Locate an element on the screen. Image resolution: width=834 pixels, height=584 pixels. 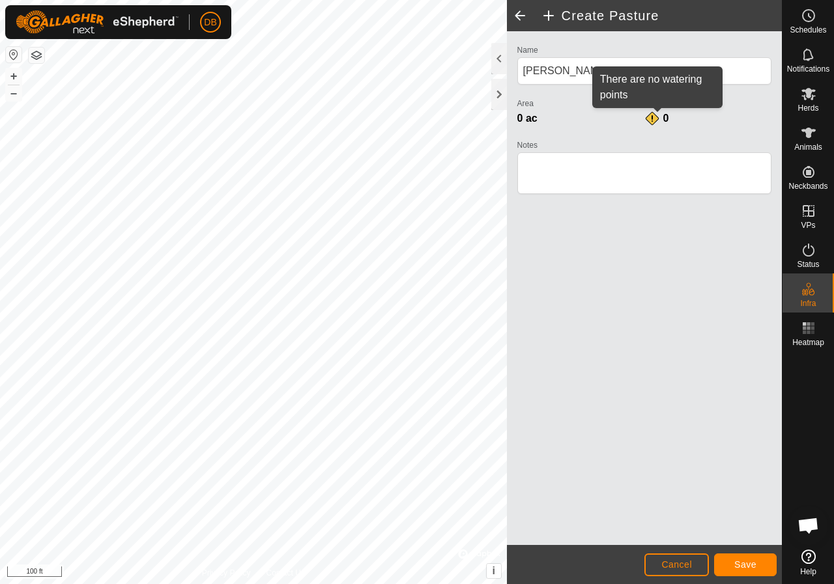
span: Schedules is located at coordinates (808, 30).